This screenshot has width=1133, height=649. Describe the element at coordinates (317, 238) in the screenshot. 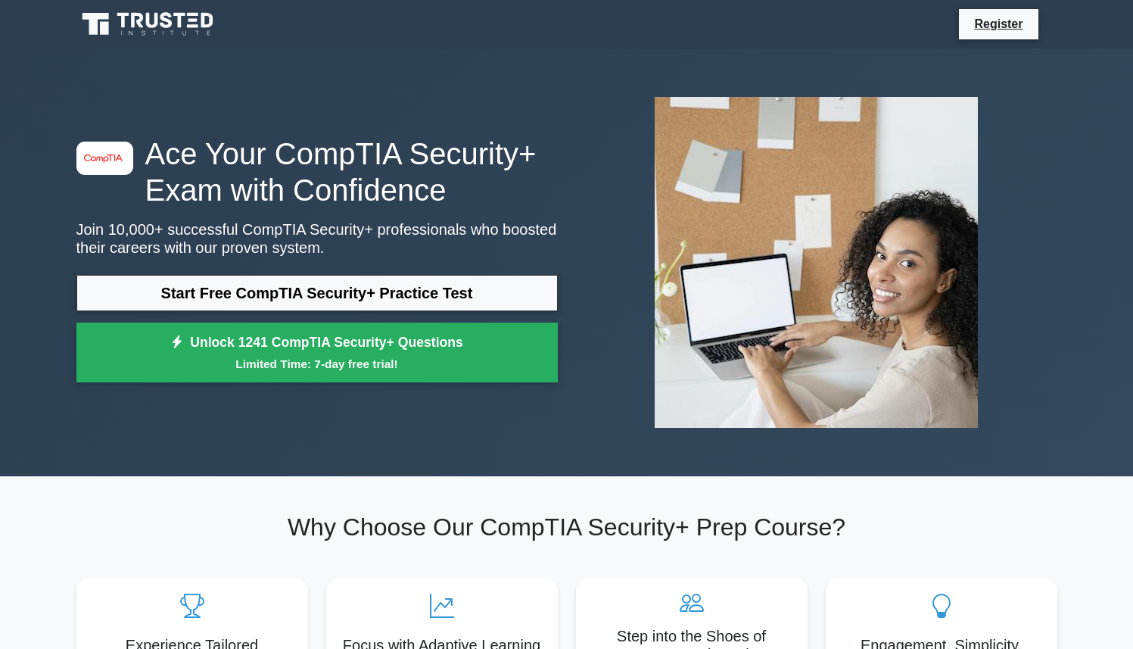

I see `p: Join 10,000+ successful CompTIA Security+ professionals who boosted their careers with our proven...` at that location.